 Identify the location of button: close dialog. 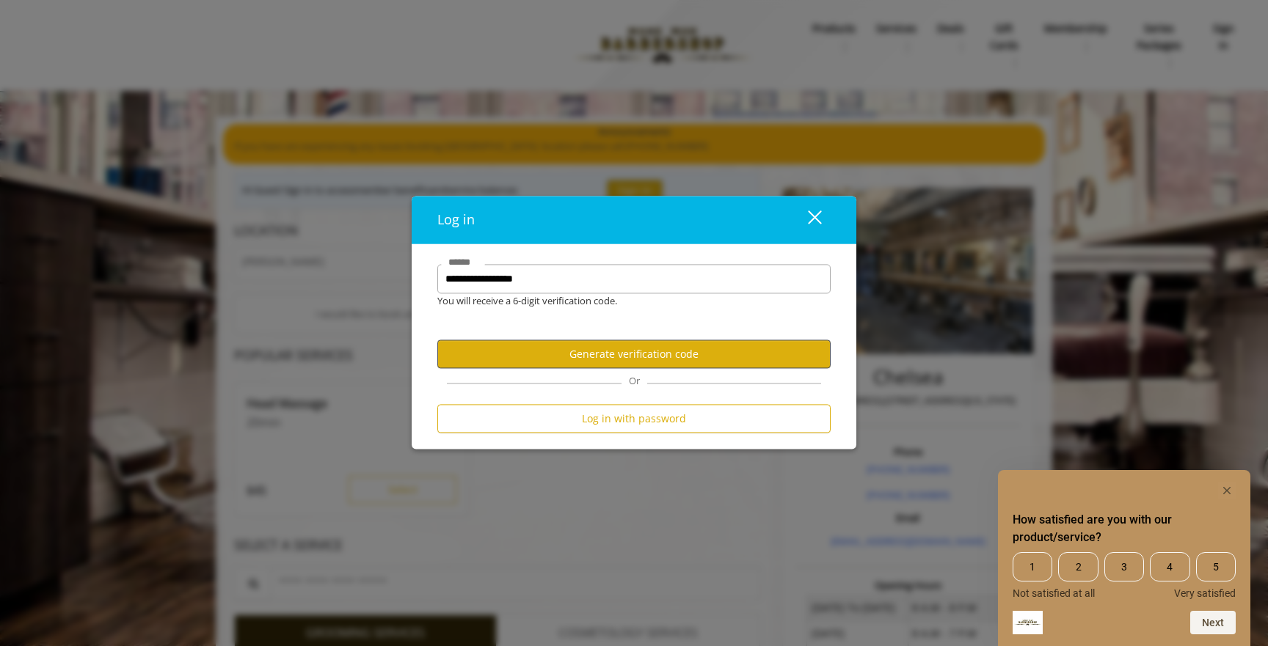
(805, 220).